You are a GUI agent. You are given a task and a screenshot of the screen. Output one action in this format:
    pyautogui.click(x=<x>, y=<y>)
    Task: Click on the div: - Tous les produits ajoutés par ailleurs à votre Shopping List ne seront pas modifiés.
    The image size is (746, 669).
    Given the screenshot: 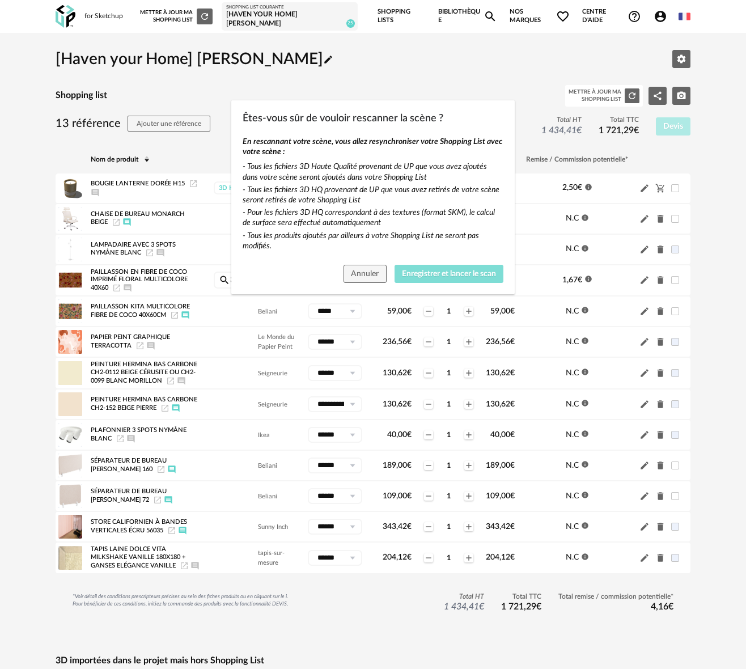 What is the action you would take?
    pyautogui.click(x=373, y=241)
    